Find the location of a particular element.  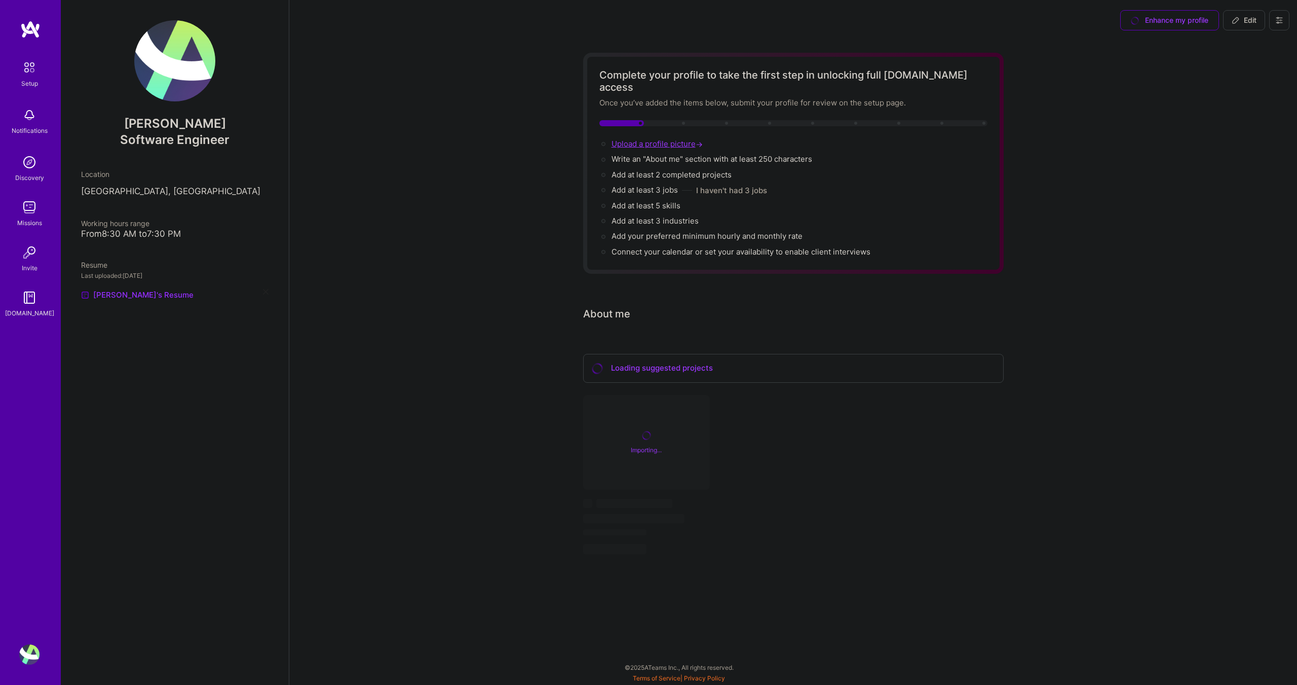

div: © 2025 ATeams Inc., All rights reserved. is located at coordinates (679, 667).